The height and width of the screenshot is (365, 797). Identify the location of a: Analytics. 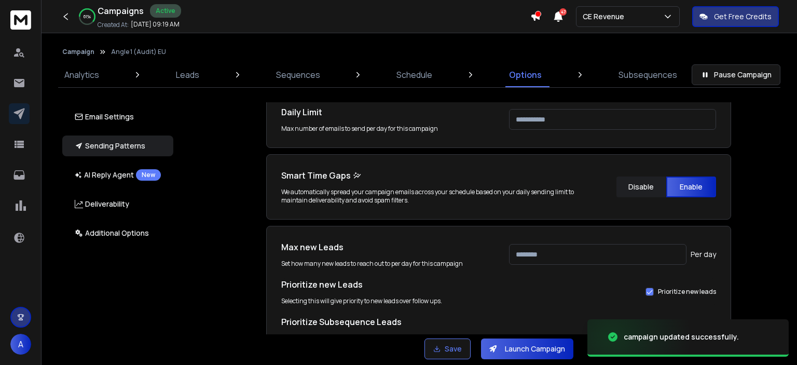
(81, 75).